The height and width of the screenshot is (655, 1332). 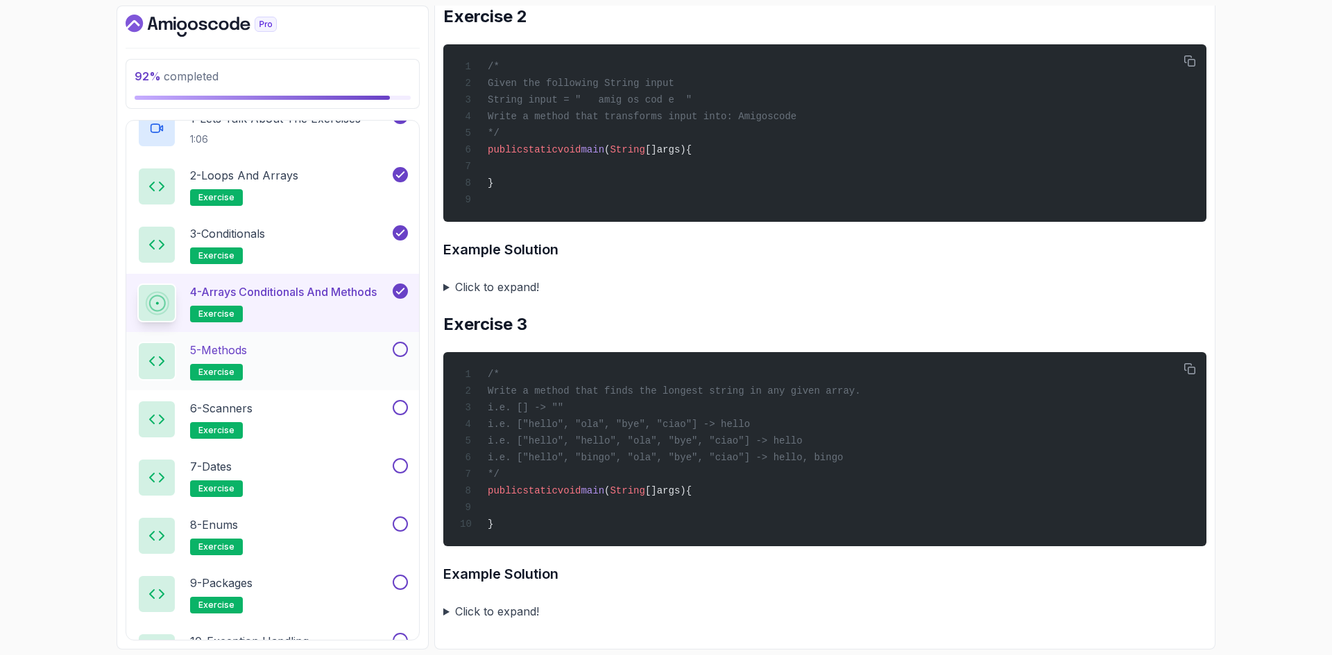 What do you see at coordinates (525, 408) in the screenshot?
I see `span: i.e. [] -> ""` at bounding box center [525, 408].